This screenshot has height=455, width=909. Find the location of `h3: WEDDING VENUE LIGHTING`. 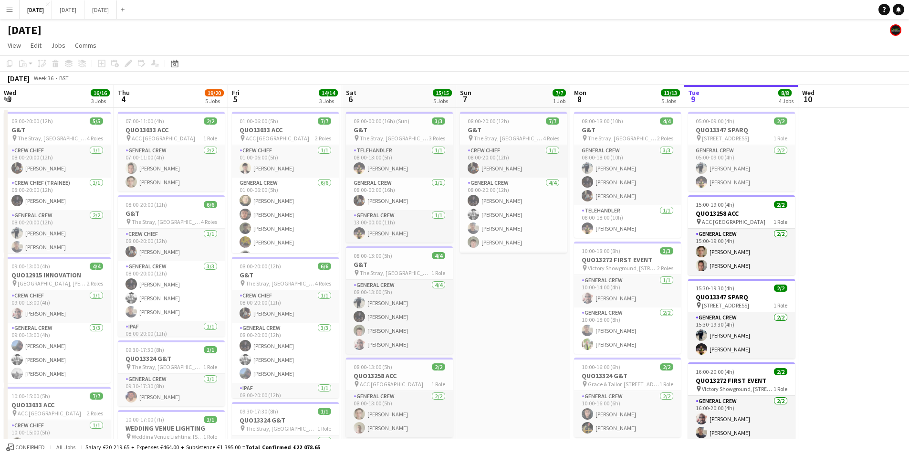

h3: WEDDING VENUE LIGHTING is located at coordinates (171, 428).